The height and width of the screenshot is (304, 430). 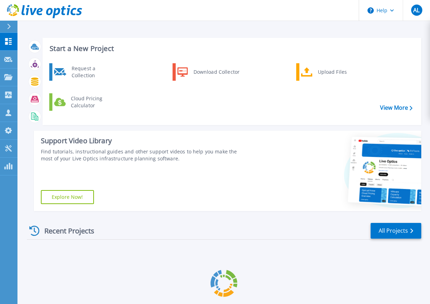 What do you see at coordinates (208, 72) in the screenshot?
I see `a: Download Collector` at bounding box center [208, 72].